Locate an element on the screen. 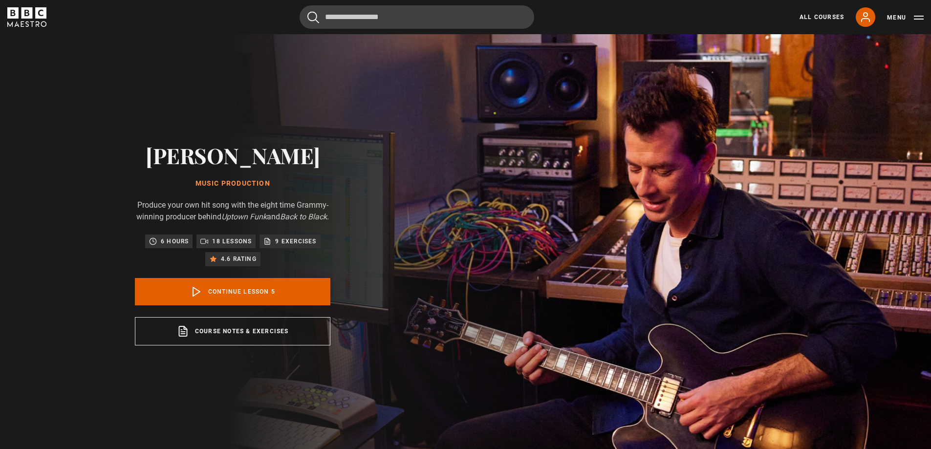  p: 4.6 rating is located at coordinates (238, 259).